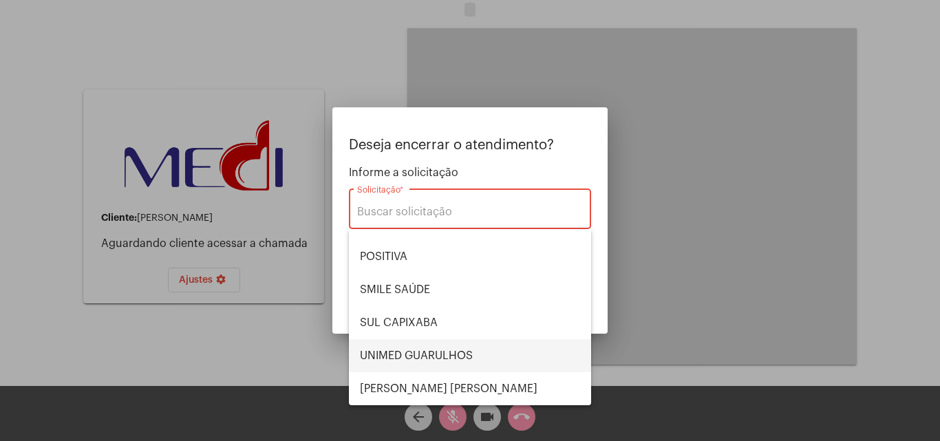  Describe the element at coordinates (470, 212) in the screenshot. I see `input: Buscar solicitação` at that location.